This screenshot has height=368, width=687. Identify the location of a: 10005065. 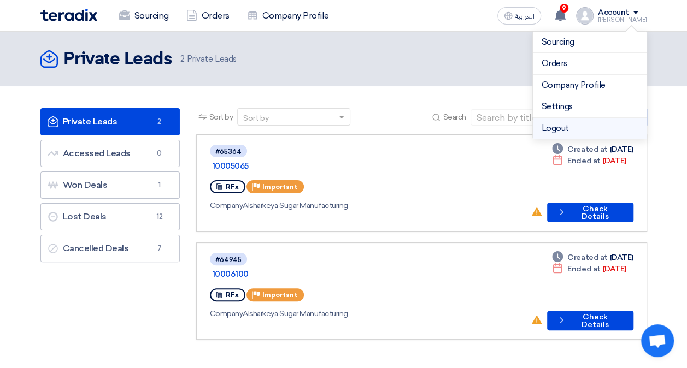
(349, 166).